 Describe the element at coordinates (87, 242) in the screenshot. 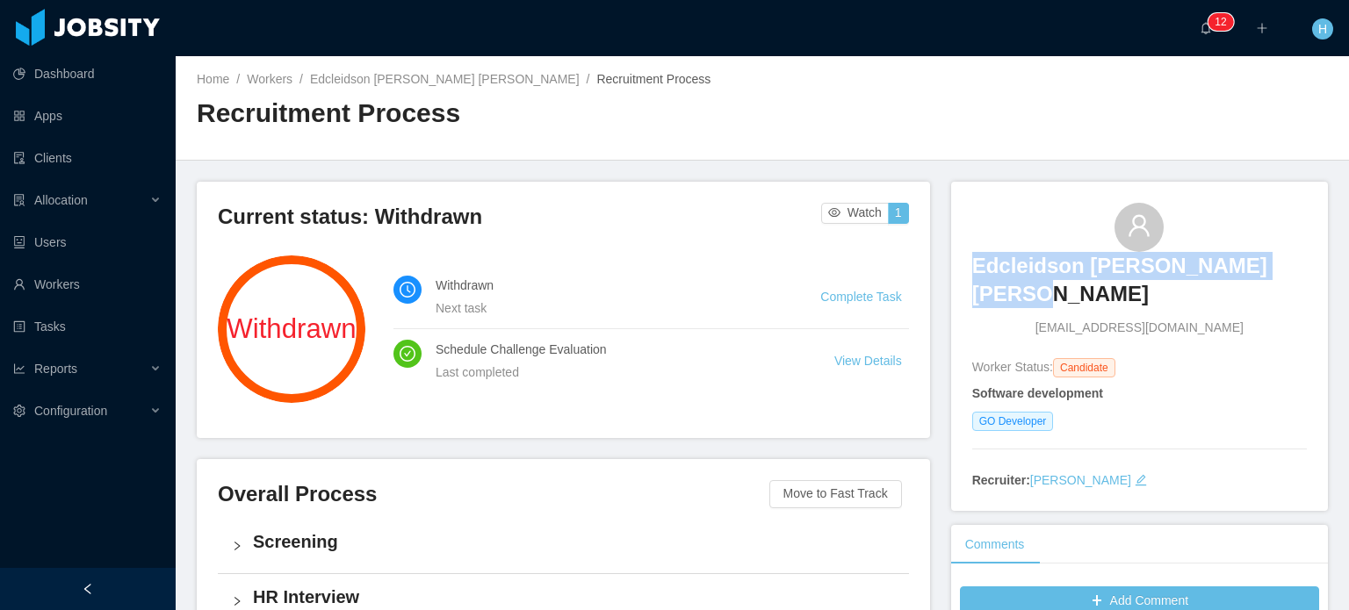

I see `a: icon: robotUsers` at that location.